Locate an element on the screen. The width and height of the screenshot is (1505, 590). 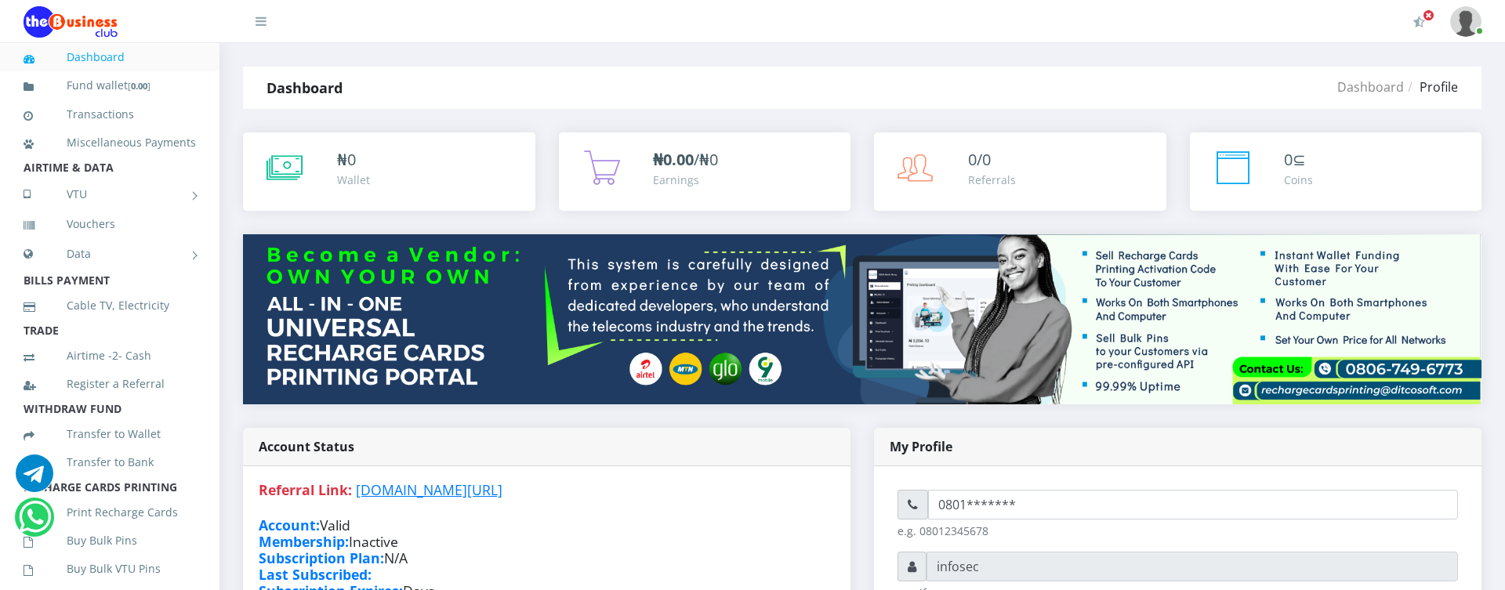
input: Phone number * is located at coordinates (1193, 505).